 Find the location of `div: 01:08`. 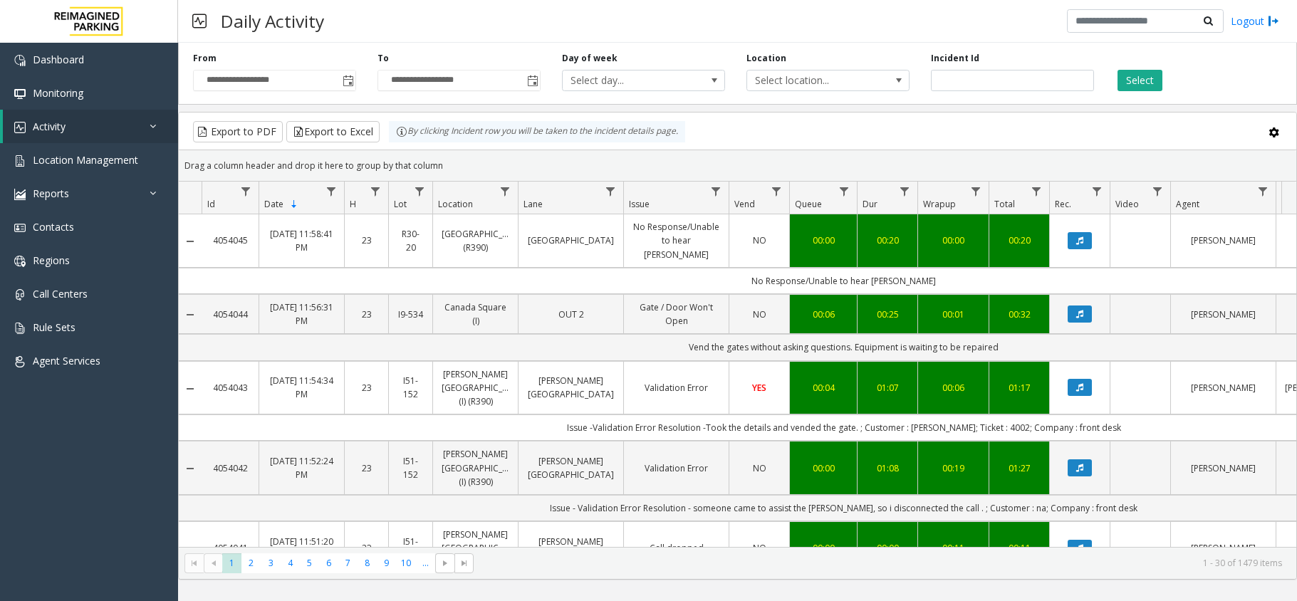

div: 01:08 is located at coordinates (887, 468).